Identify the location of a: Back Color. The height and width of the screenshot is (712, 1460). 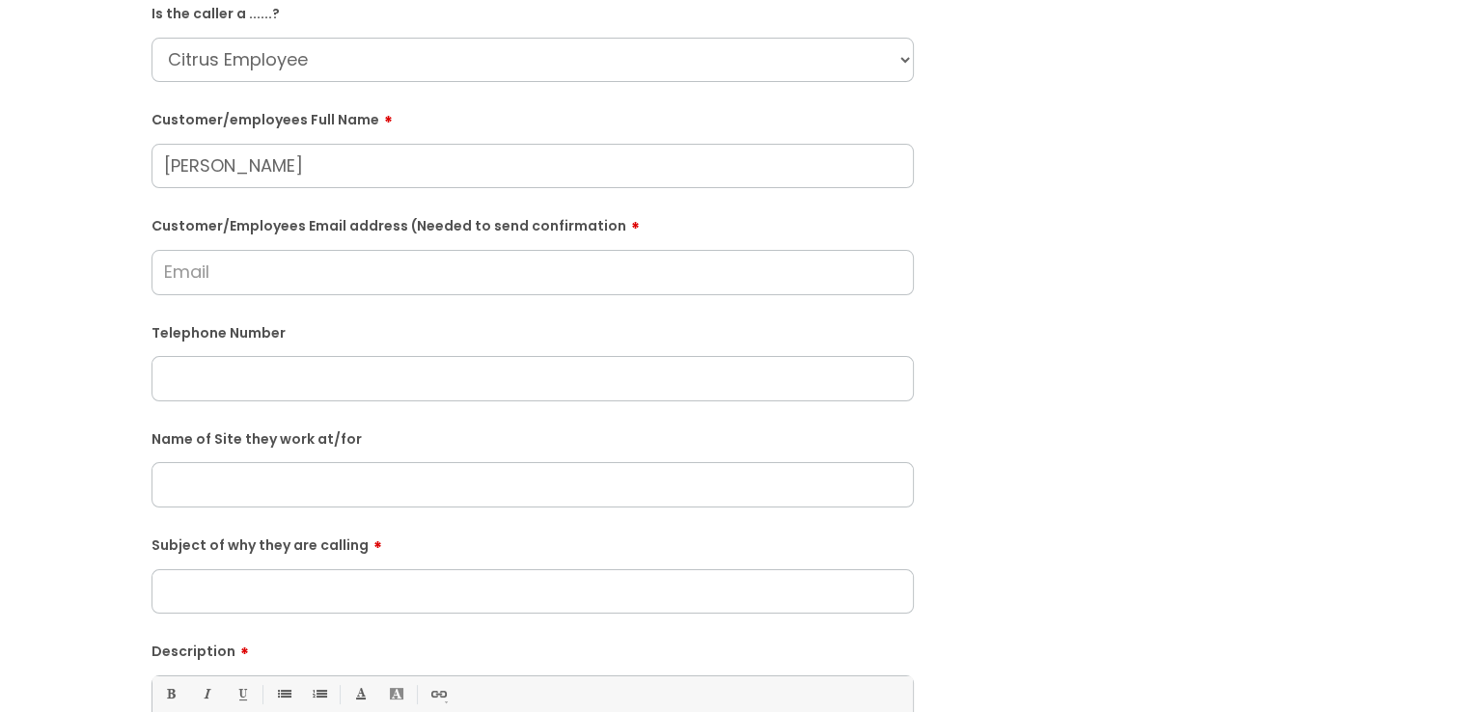
(396, 694).